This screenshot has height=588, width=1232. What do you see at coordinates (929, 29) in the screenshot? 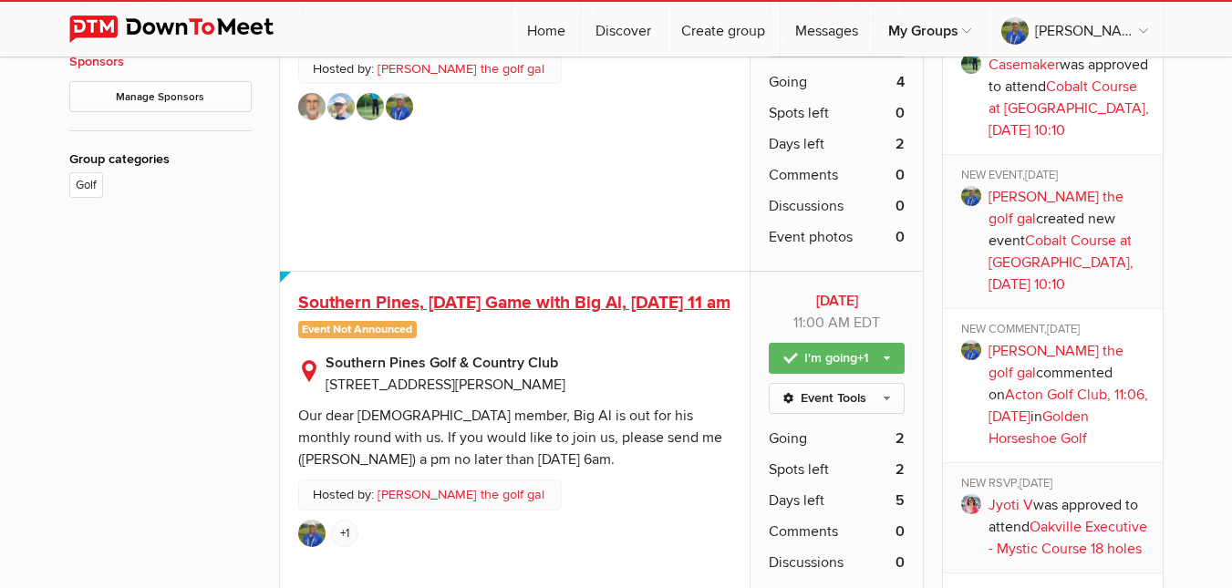
I see `a: My Groups` at bounding box center [929, 29].